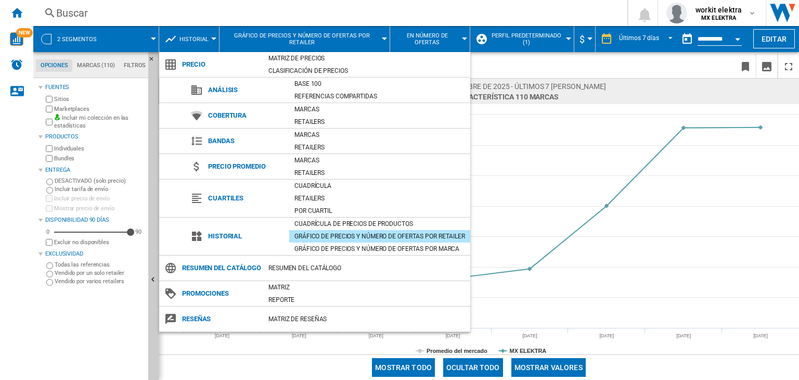  Describe the element at coordinates (246, 198) in the screenshot. I see `span: Cuartiles` at that location.